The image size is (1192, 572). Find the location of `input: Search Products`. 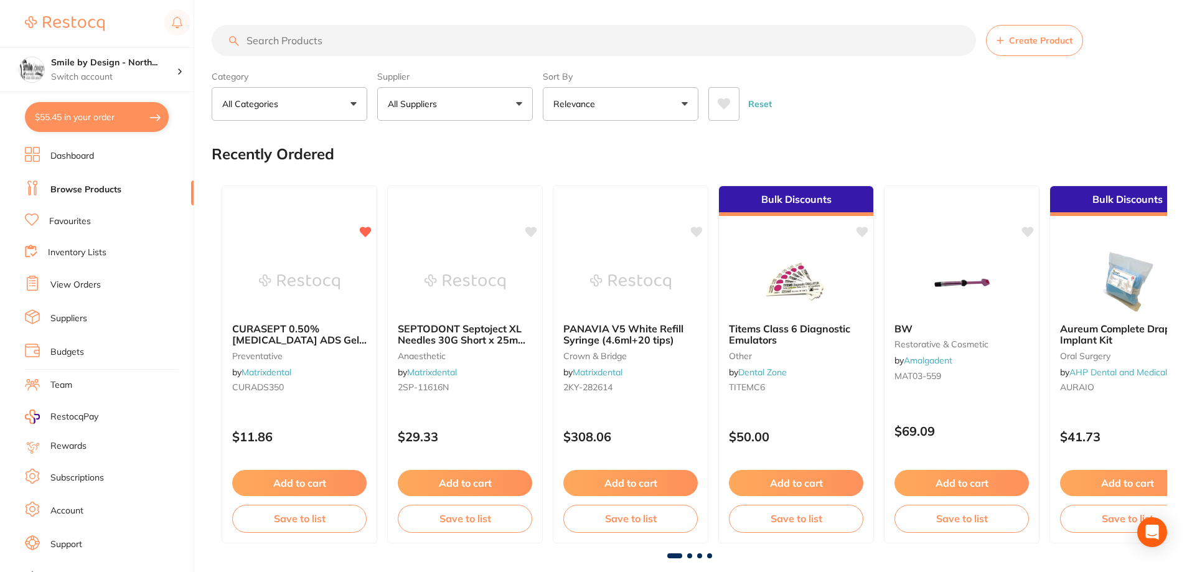

input: Search Products is located at coordinates (594, 40).